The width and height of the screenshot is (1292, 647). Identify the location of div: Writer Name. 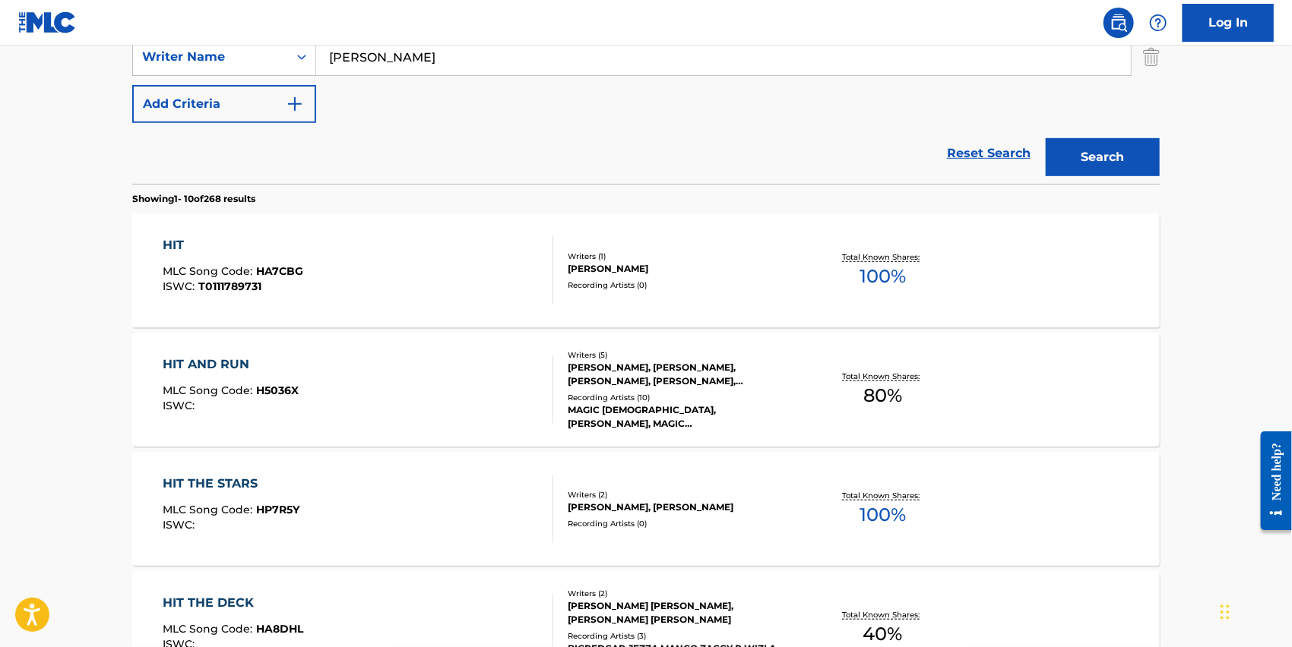
(210, 57).